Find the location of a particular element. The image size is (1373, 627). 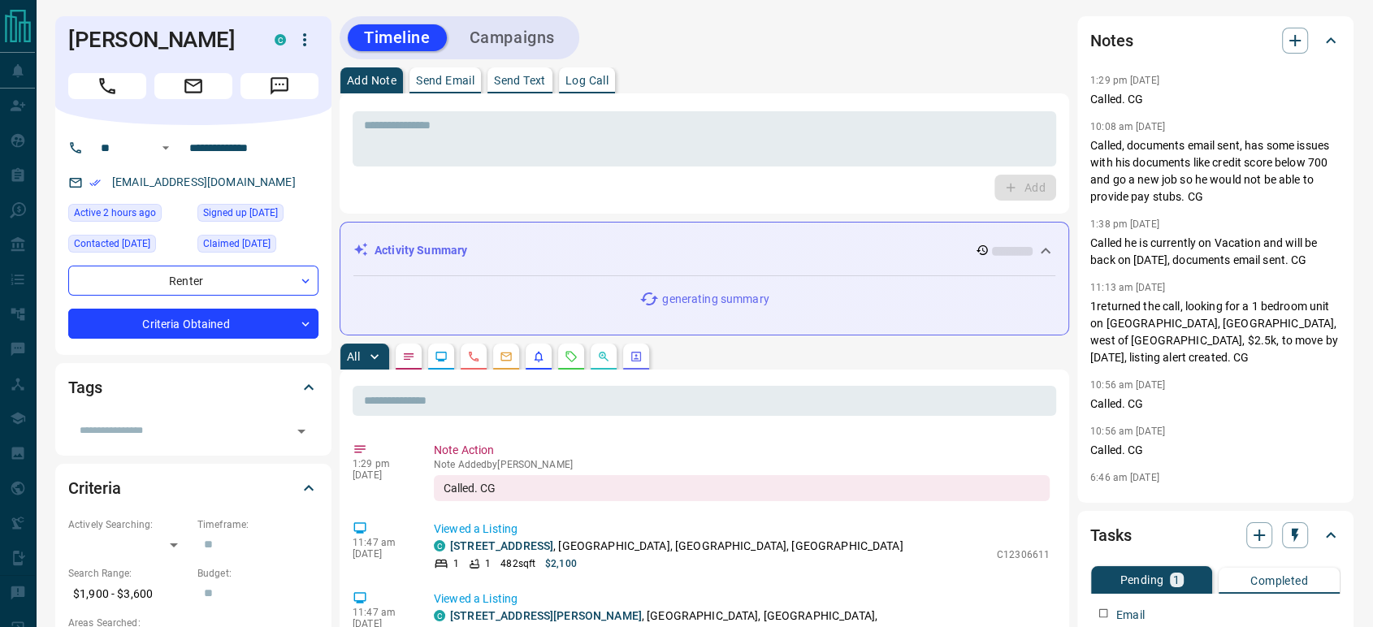

svg: Agent Actions is located at coordinates (636, 357).